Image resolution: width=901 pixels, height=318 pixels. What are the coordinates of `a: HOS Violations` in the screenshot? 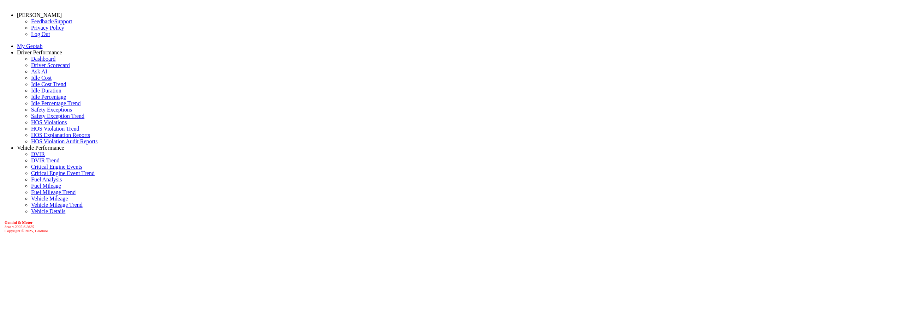 It's located at (49, 122).